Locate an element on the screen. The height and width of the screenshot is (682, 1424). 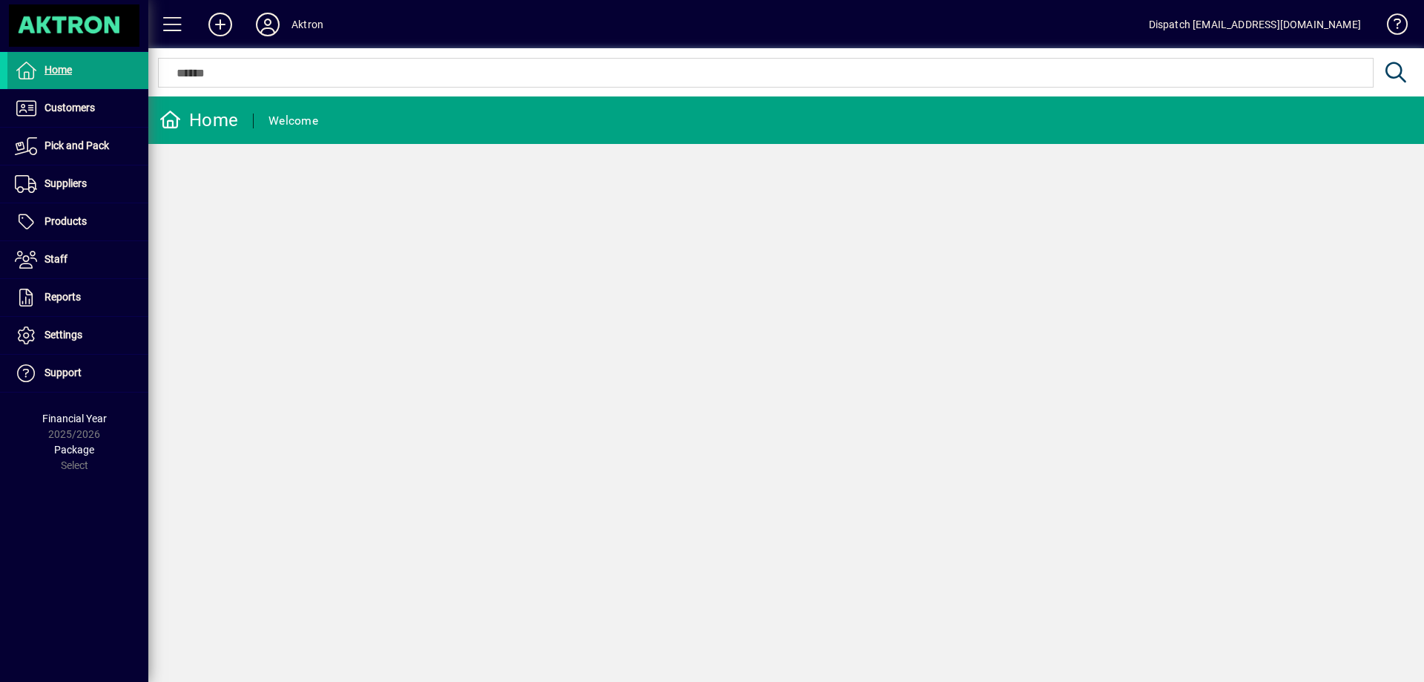
a: Customers is located at coordinates (78, 108).